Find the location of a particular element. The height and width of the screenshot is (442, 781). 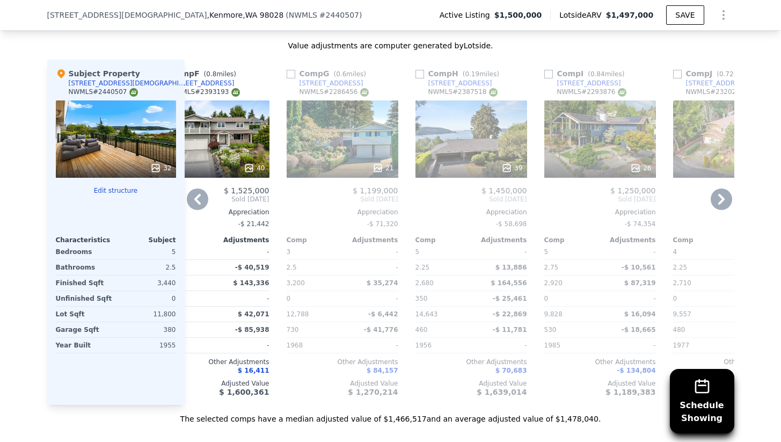

div: NWMLS # 2387518 is located at coordinates (463, 92).